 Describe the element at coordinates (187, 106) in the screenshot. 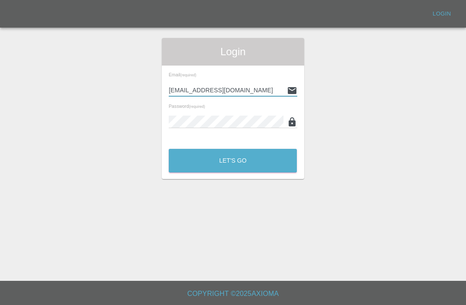

I see `span: Password` at that location.